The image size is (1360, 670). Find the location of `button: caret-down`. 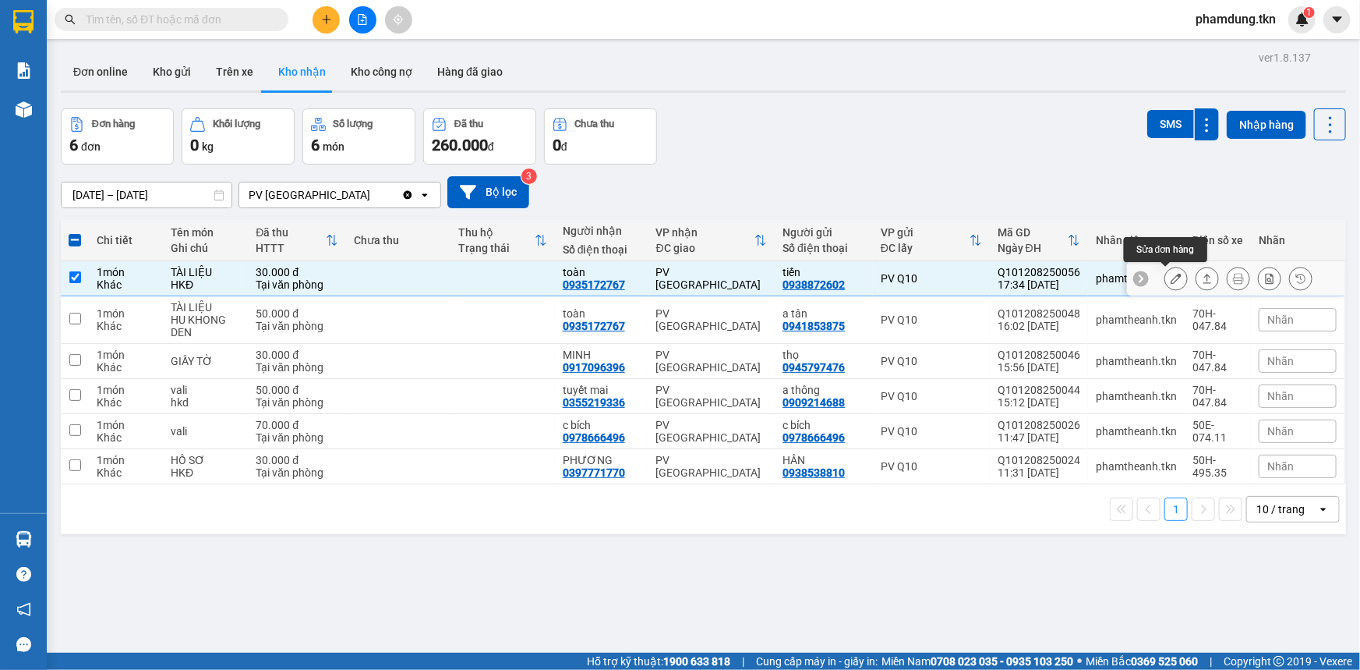

button: caret-down is located at coordinates (1337, 19).